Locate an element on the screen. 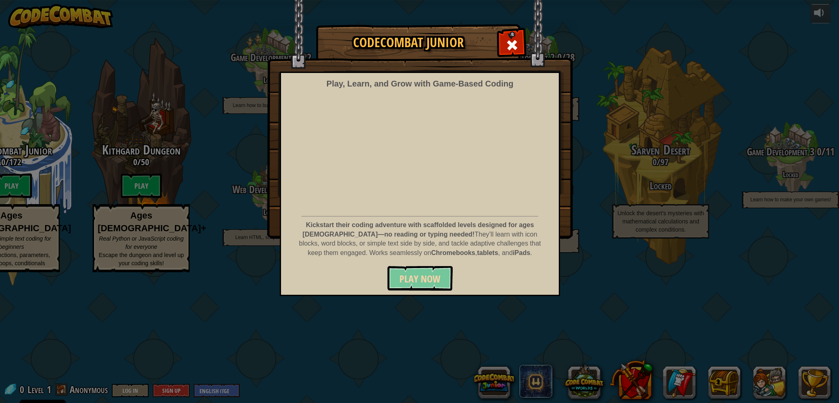 The image size is (839, 403). strong: Chromebooks is located at coordinates (453, 252).